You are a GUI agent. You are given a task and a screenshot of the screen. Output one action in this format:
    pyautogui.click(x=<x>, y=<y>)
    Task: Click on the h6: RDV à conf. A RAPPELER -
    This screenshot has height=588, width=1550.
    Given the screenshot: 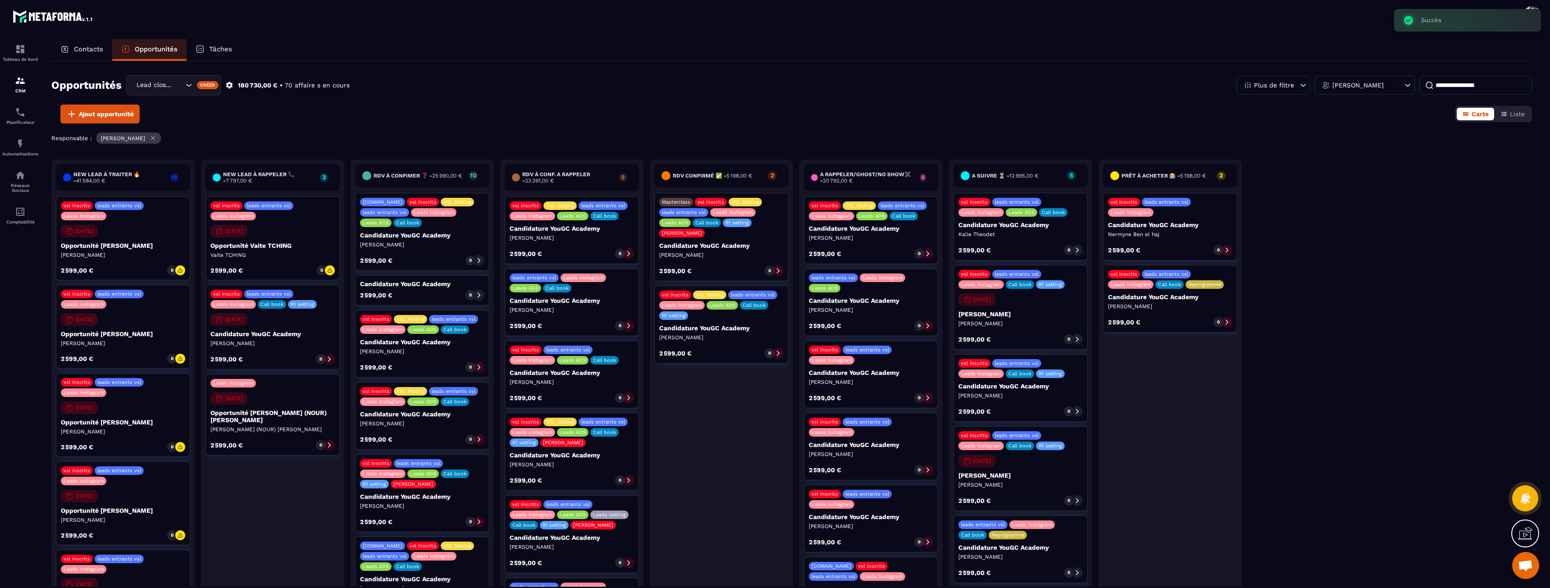 What is the action you would take?
    pyautogui.click(x=568, y=178)
    